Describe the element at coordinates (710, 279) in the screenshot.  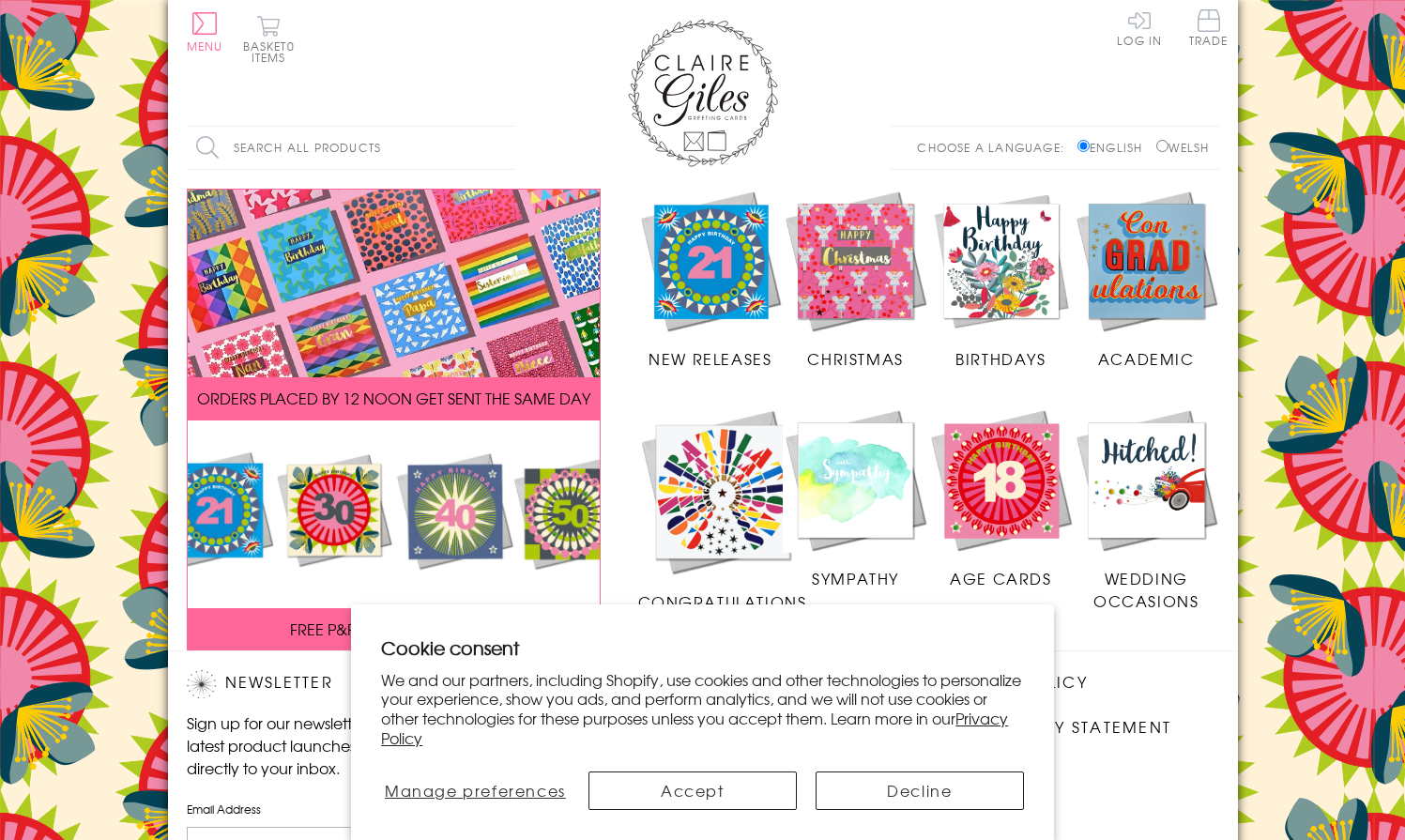
I see `a: New Releases` at that location.